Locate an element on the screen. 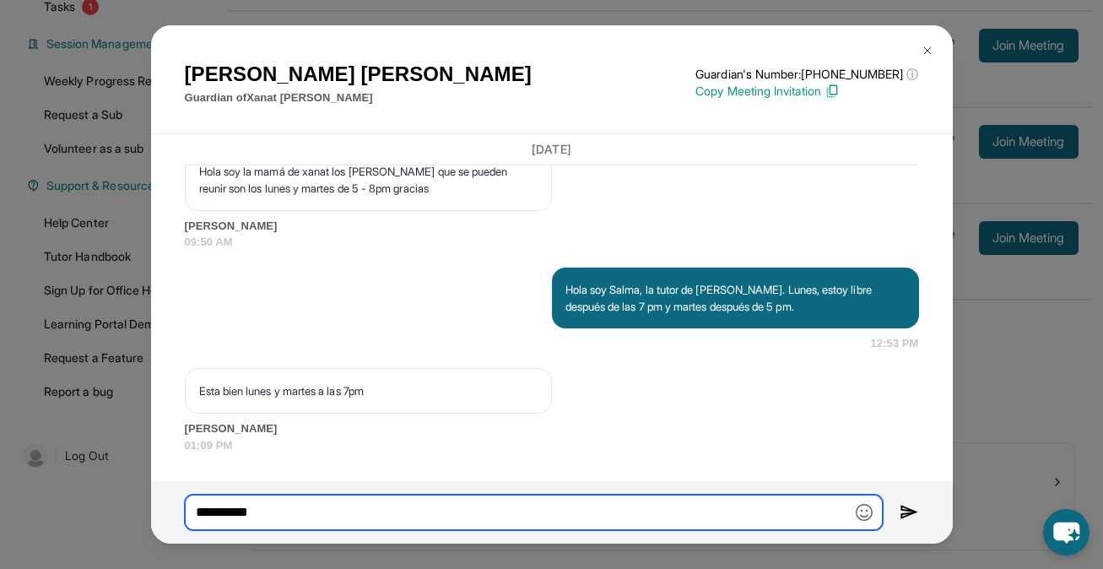  span: 12:53 PM is located at coordinates (894, 343).